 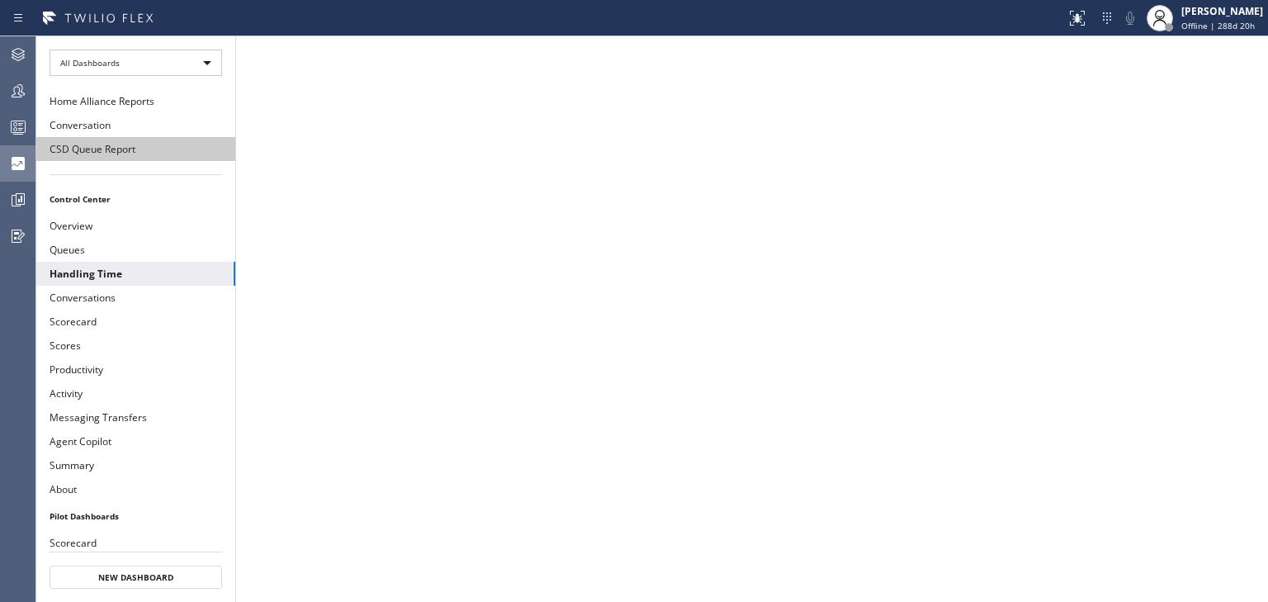 I want to click on button: Home Alliance Reports, so click(x=135, y=101).